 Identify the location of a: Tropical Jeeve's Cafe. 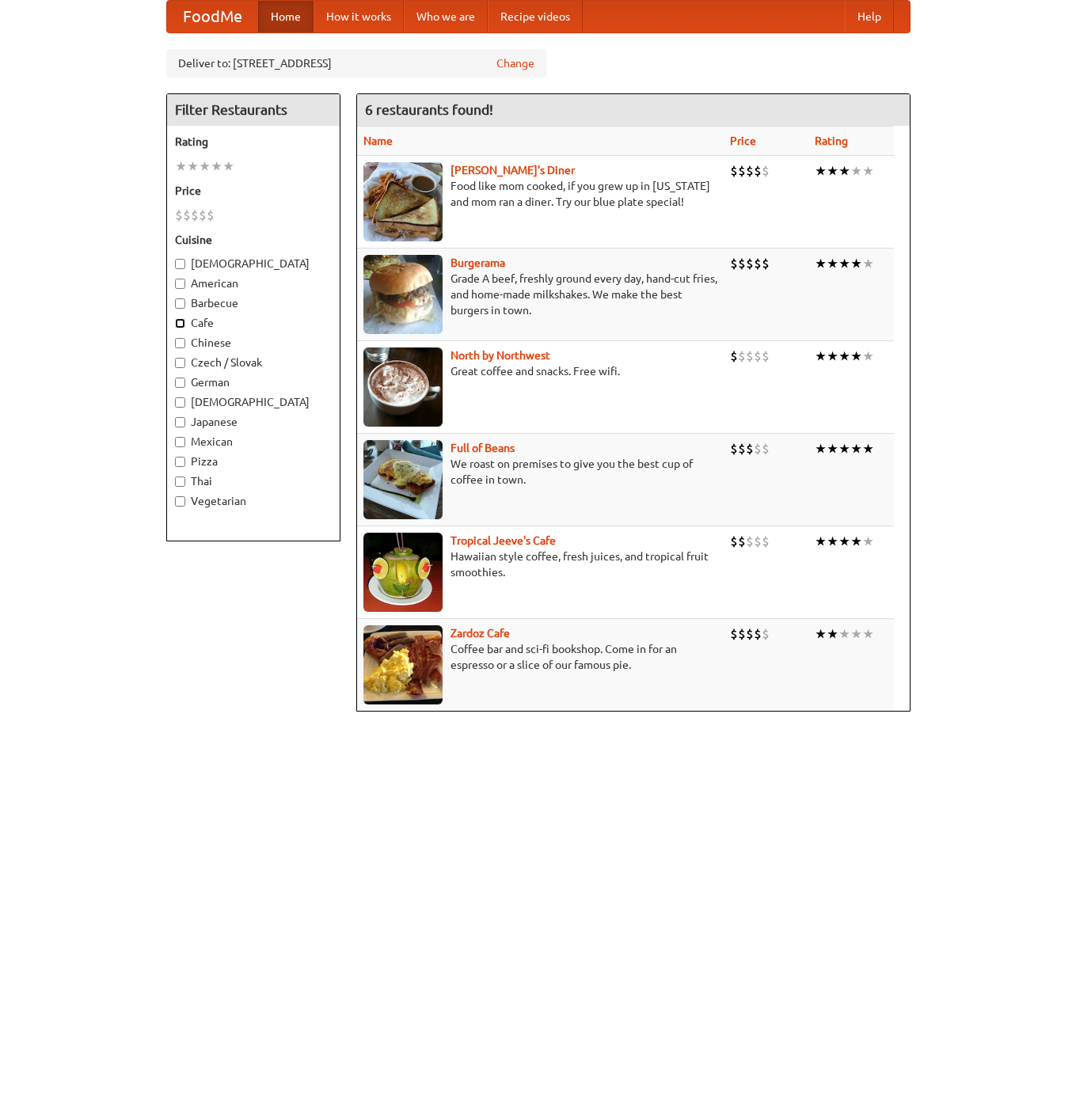
(502, 541).